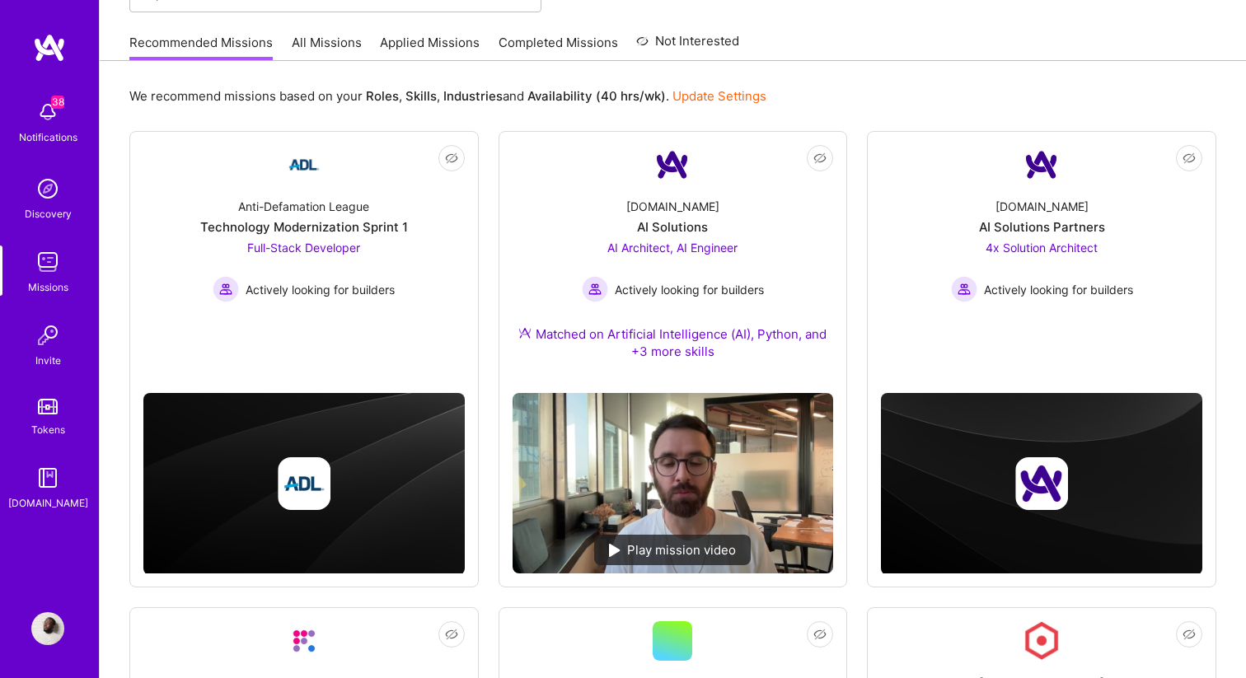 The image size is (1246, 678). What do you see at coordinates (673, 483) in the screenshot?
I see `img: No Mission` at bounding box center [673, 483].